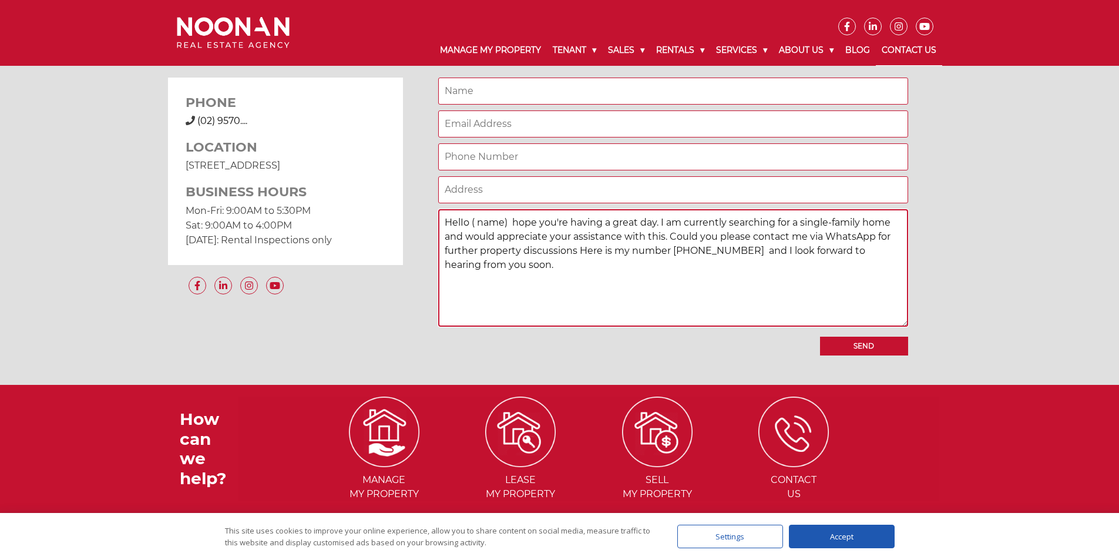  I want to click on a: Contact Us, so click(908, 51).